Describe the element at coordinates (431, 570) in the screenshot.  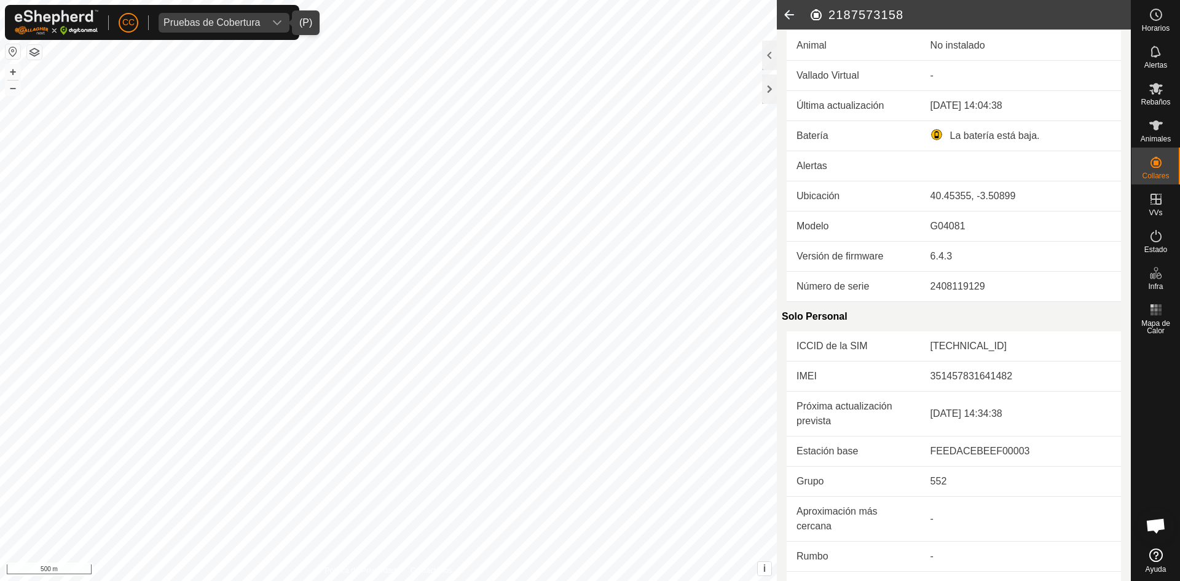
I see `a: Contáctenos` at that location.